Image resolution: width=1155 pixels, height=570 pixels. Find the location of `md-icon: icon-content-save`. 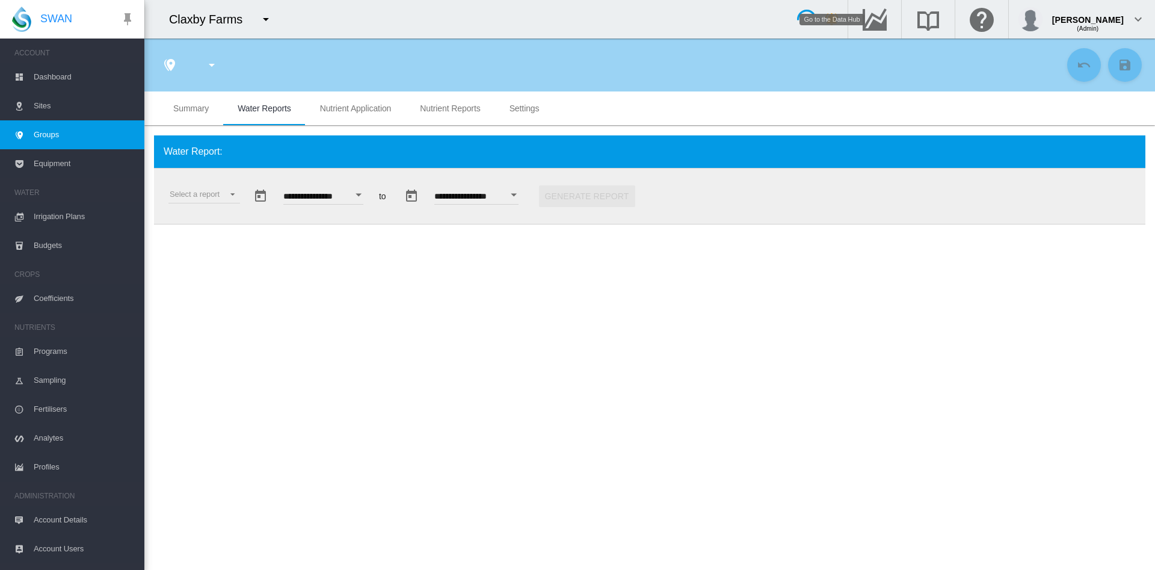

md-icon: icon-content-save is located at coordinates (1125, 65).